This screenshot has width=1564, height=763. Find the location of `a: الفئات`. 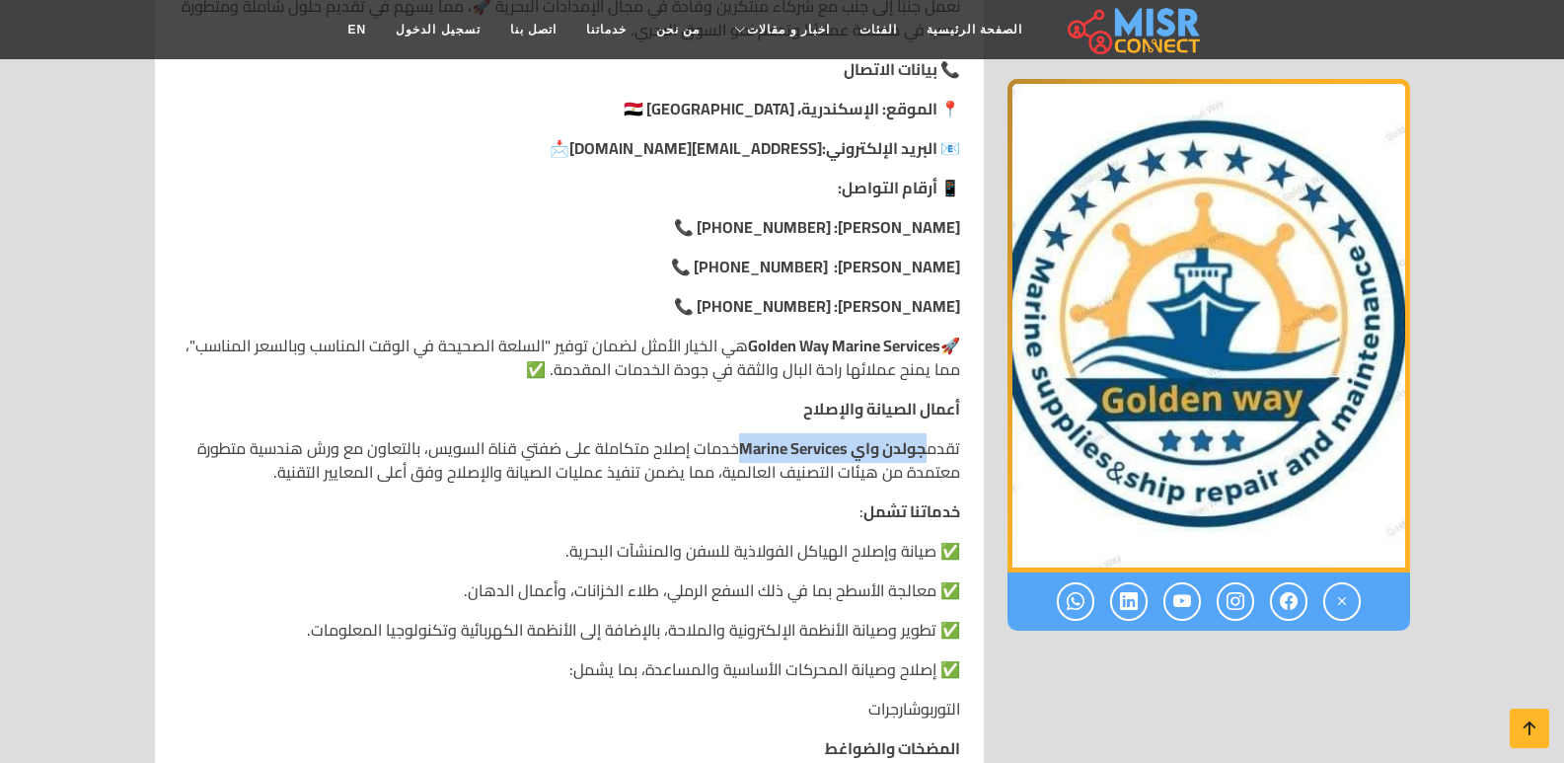

a: الفئات is located at coordinates (878, 30).